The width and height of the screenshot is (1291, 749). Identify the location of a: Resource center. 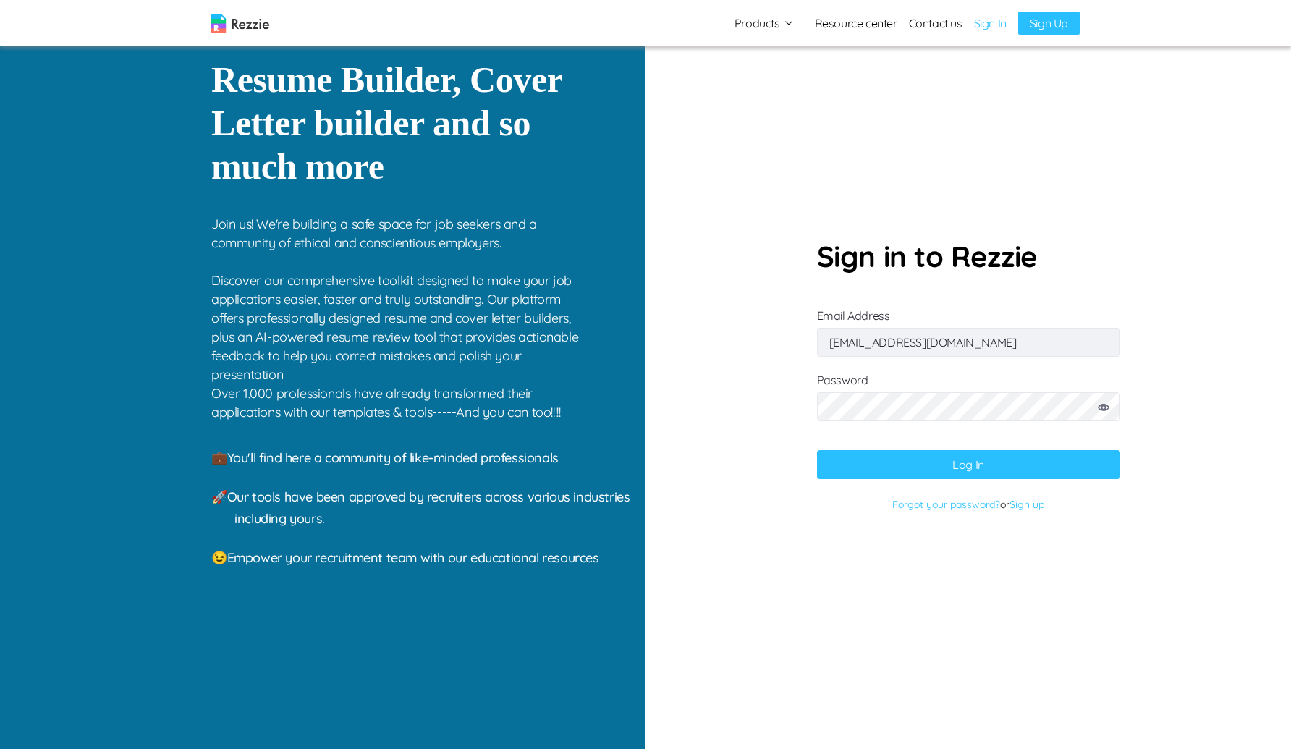
(856, 23).